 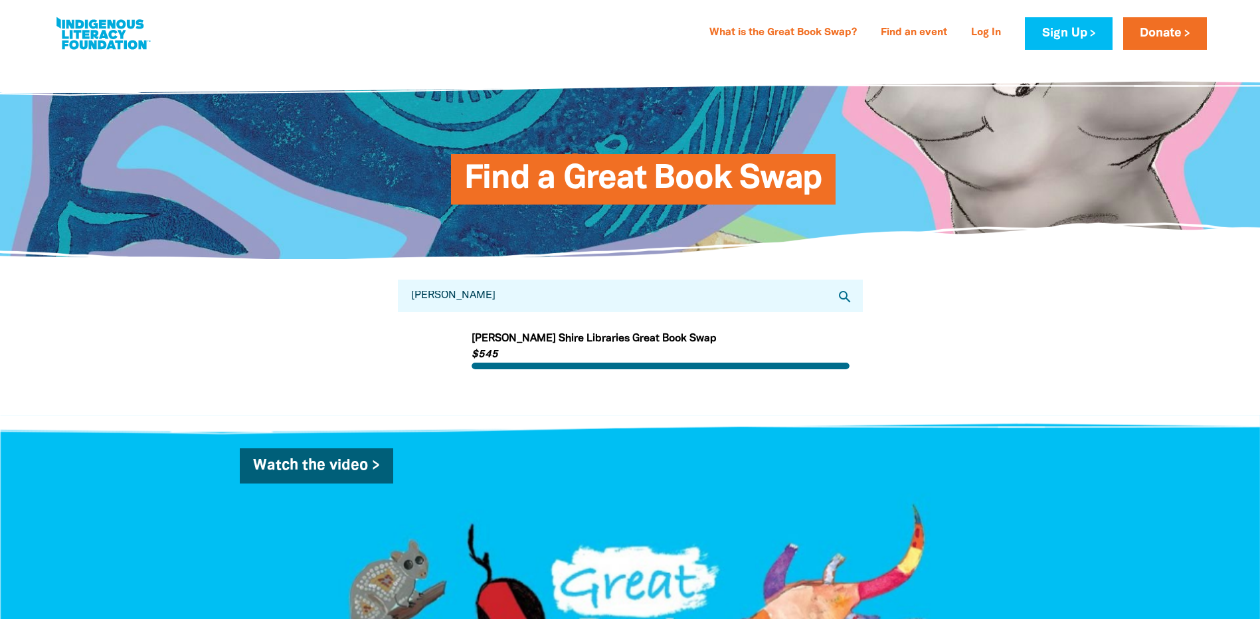 I want to click on a: What is the Great Book Swap?, so click(x=783, y=33).